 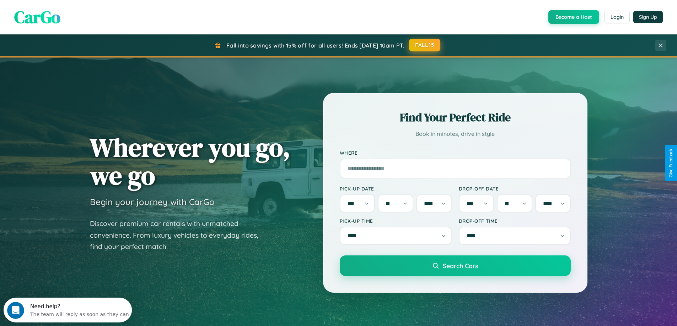 What do you see at coordinates (37, 17) in the screenshot?
I see `span: CarGo` at bounding box center [37, 17].